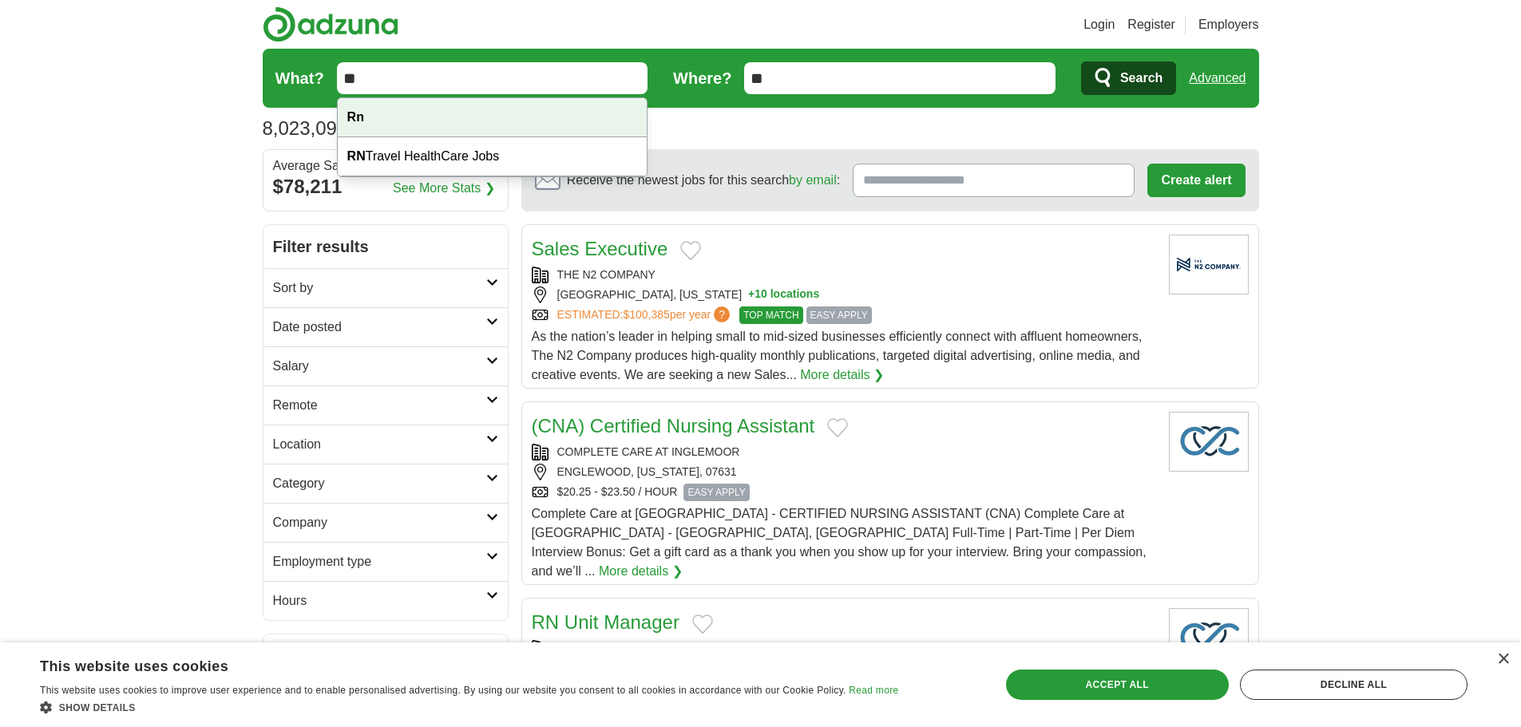 The image size is (1521, 727). I want to click on span: Search, so click(1141, 78).